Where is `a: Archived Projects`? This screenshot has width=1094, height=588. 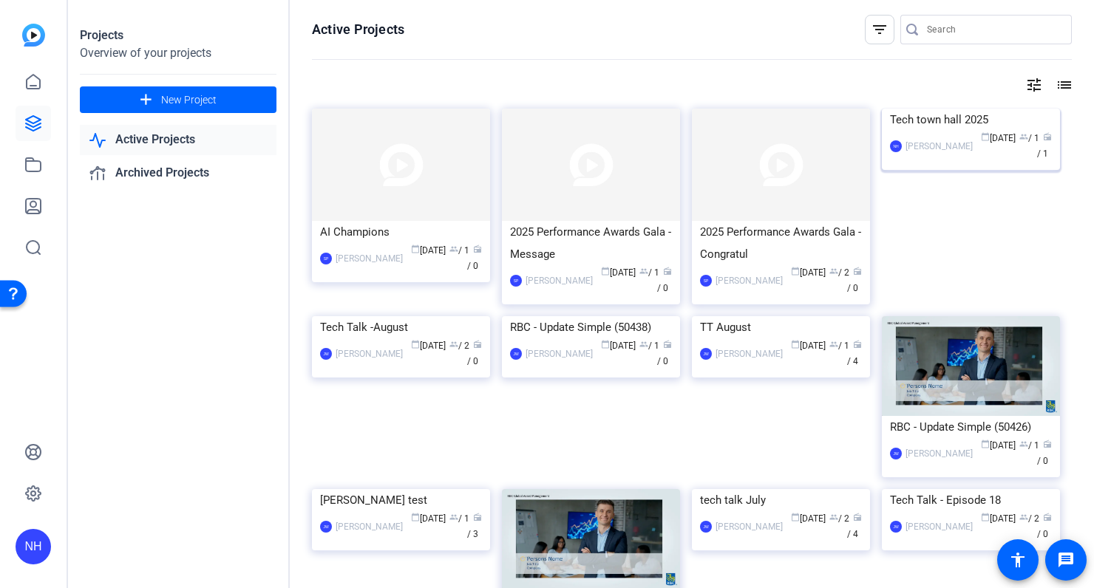
a: Archived Projects is located at coordinates (178, 173).